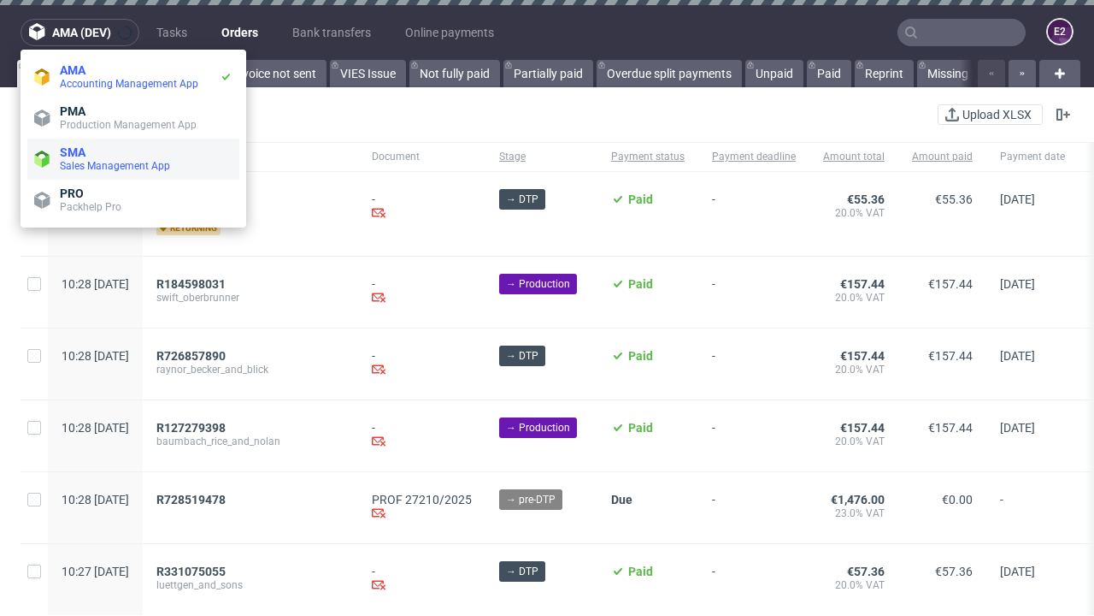 The height and width of the screenshot is (616, 1094). What do you see at coordinates (128, 125) in the screenshot?
I see `span: Production Management App` at bounding box center [128, 125].